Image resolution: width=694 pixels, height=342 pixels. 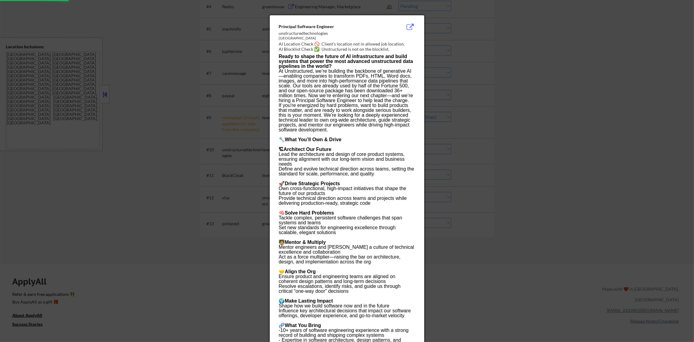 What do you see at coordinates (344, 333) in the screenshot?
I see `span: -10+ years of software engineering experience with a strong record of building and shipping compl...` at bounding box center [344, 333].